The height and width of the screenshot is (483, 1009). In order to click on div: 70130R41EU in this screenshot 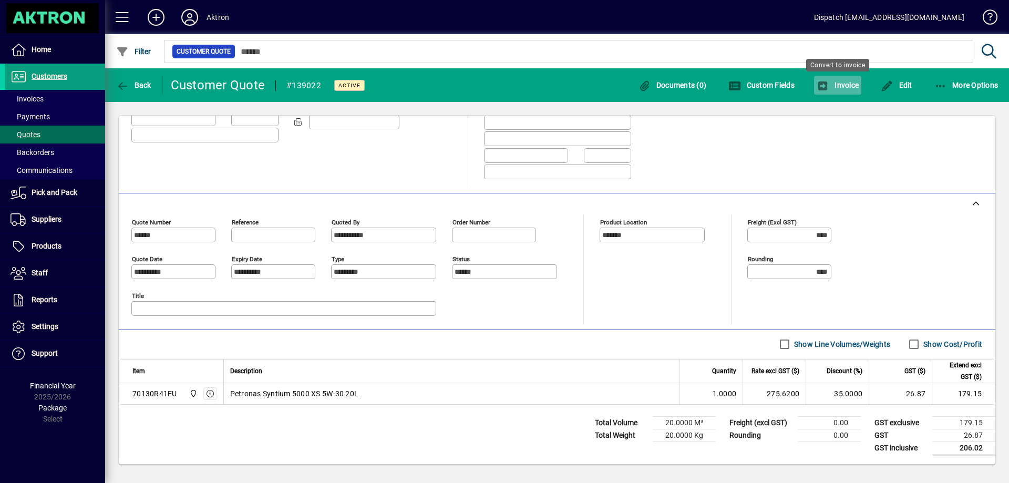, I will do `click(155, 394)`.